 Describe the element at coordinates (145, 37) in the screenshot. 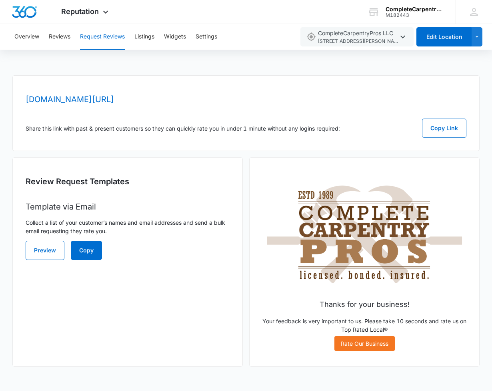

I see `button: Listings` at that location.